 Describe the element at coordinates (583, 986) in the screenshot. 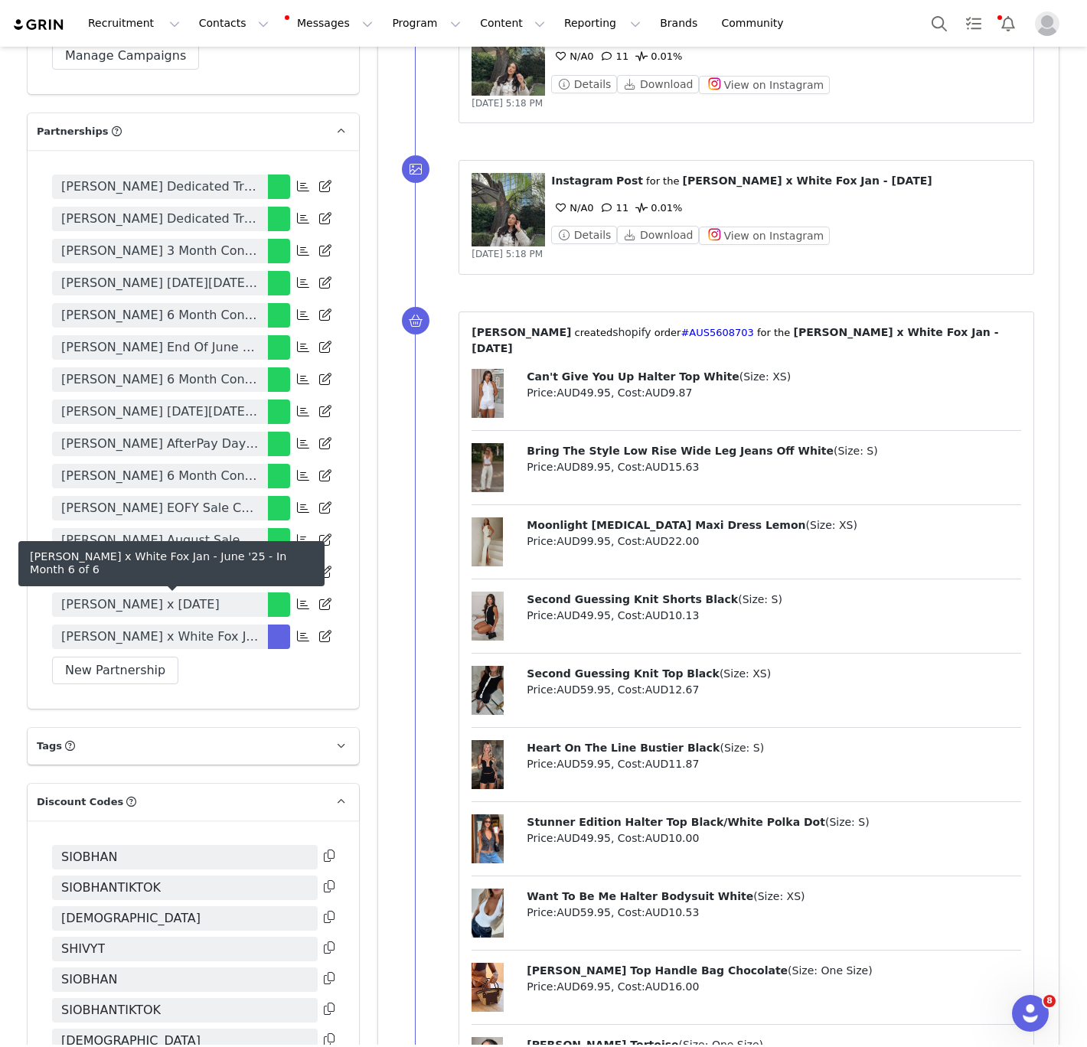

I see `span: AUD69.95` at that location.